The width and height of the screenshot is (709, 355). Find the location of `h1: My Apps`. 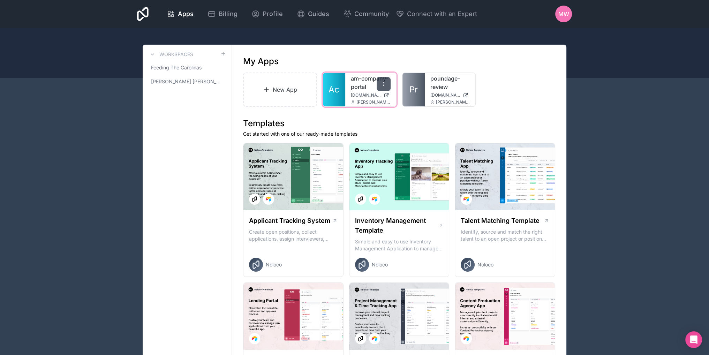

h1: My Apps is located at coordinates (261, 61).